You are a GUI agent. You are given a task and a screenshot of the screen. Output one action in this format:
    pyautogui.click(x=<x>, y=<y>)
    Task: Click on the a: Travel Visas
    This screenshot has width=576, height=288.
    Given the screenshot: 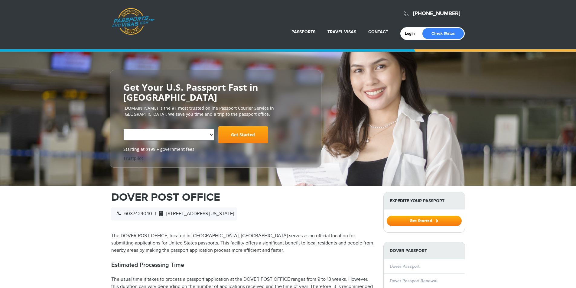 What is the action you would take?
    pyautogui.click(x=341, y=32)
    